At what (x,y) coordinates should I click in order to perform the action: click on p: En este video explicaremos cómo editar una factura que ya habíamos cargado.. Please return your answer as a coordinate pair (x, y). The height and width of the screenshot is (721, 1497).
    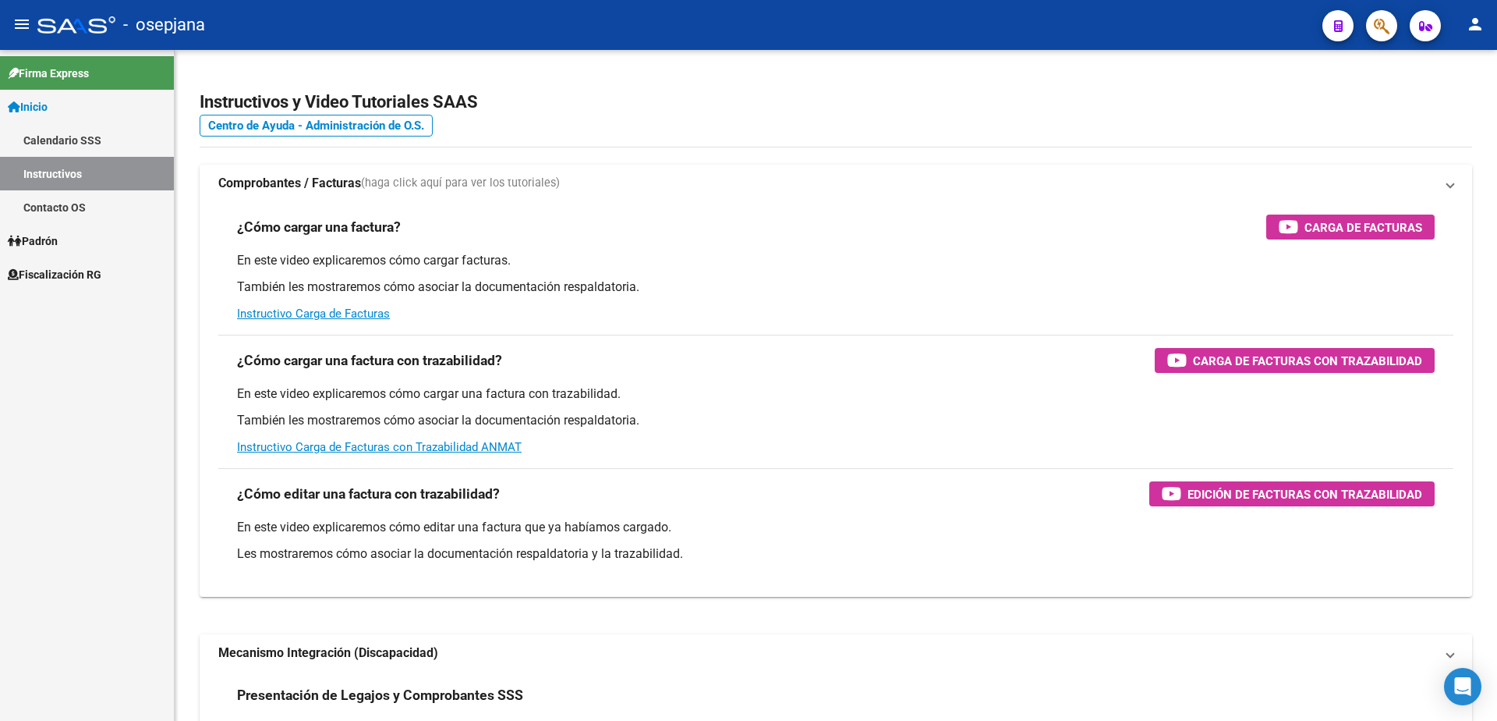
    Looking at the image, I should click on (836, 527).